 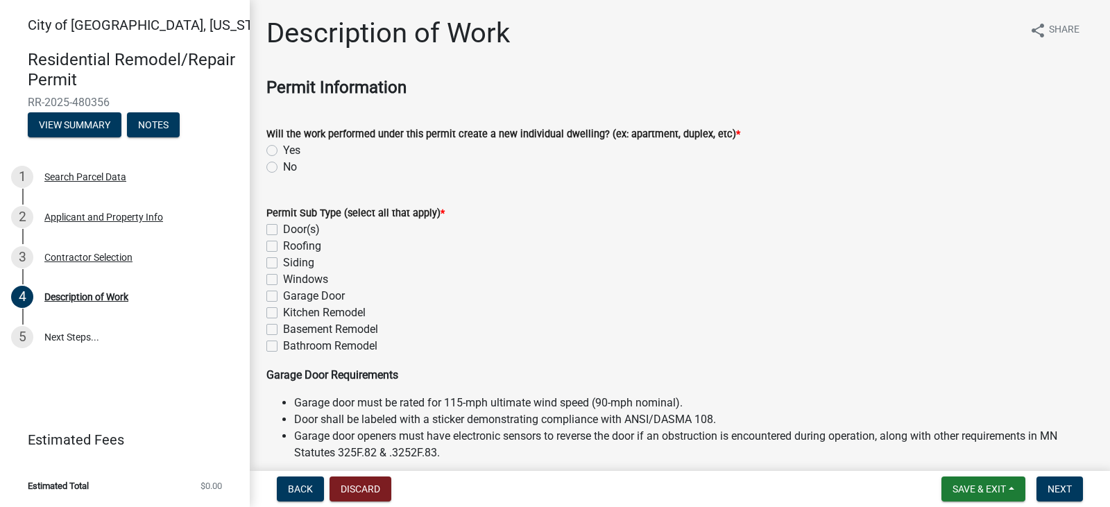 What do you see at coordinates (103, 217) in the screenshot?
I see `div: Applicant and Property Info` at bounding box center [103, 217].